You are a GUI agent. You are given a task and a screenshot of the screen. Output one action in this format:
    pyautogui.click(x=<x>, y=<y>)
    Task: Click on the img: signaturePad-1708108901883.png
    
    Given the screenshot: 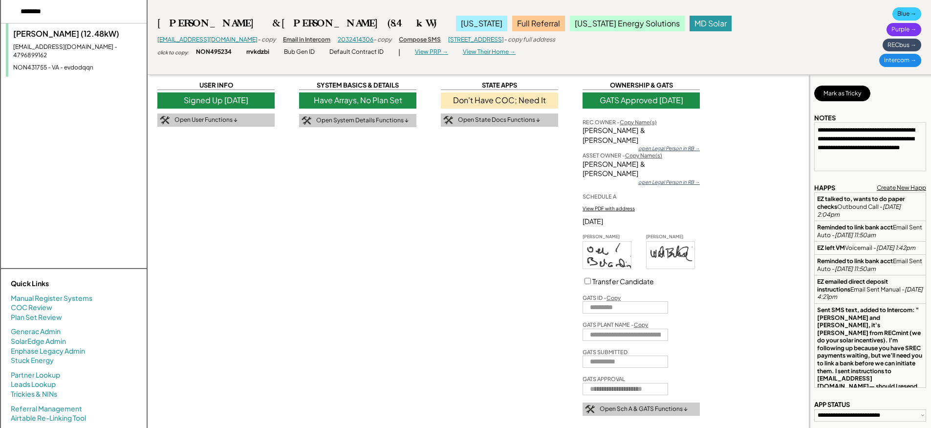 What is the action you would take?
    pyautogui.click(x=671, y=255)
    